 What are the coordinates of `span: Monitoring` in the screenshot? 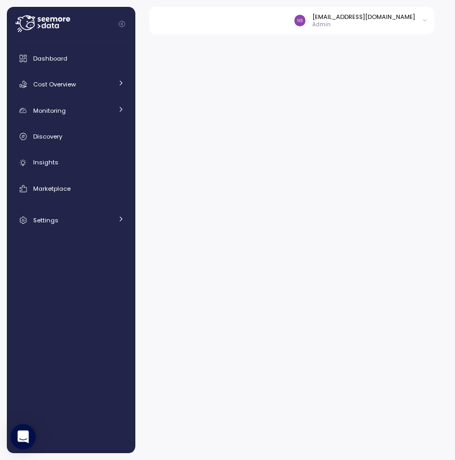 It's located at (49, 111).